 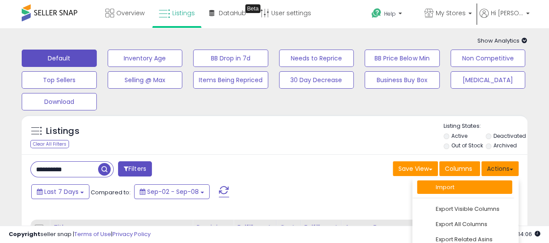 I want to click on button: Download, so click(x=59, y=102).